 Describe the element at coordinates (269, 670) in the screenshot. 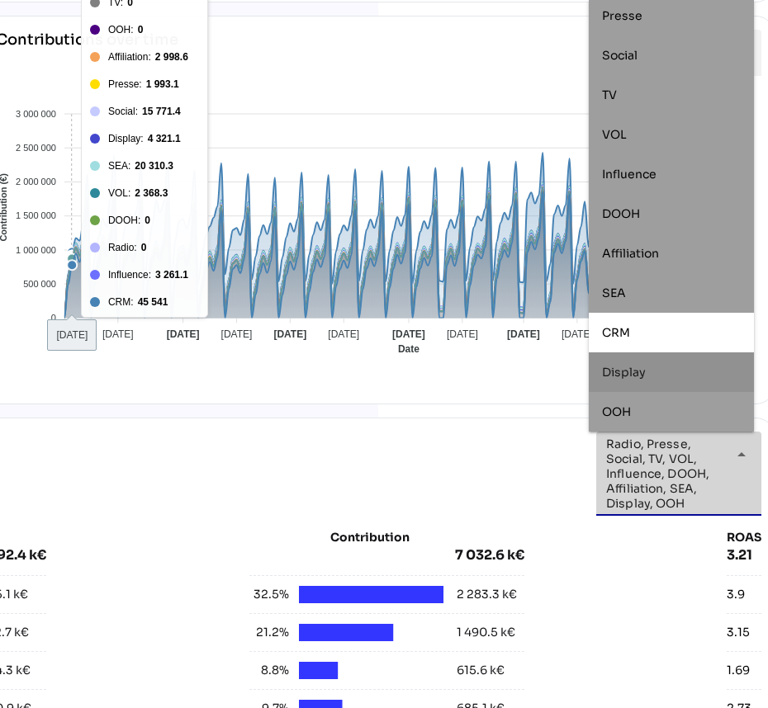

I see `span: 8.8%` at that location.